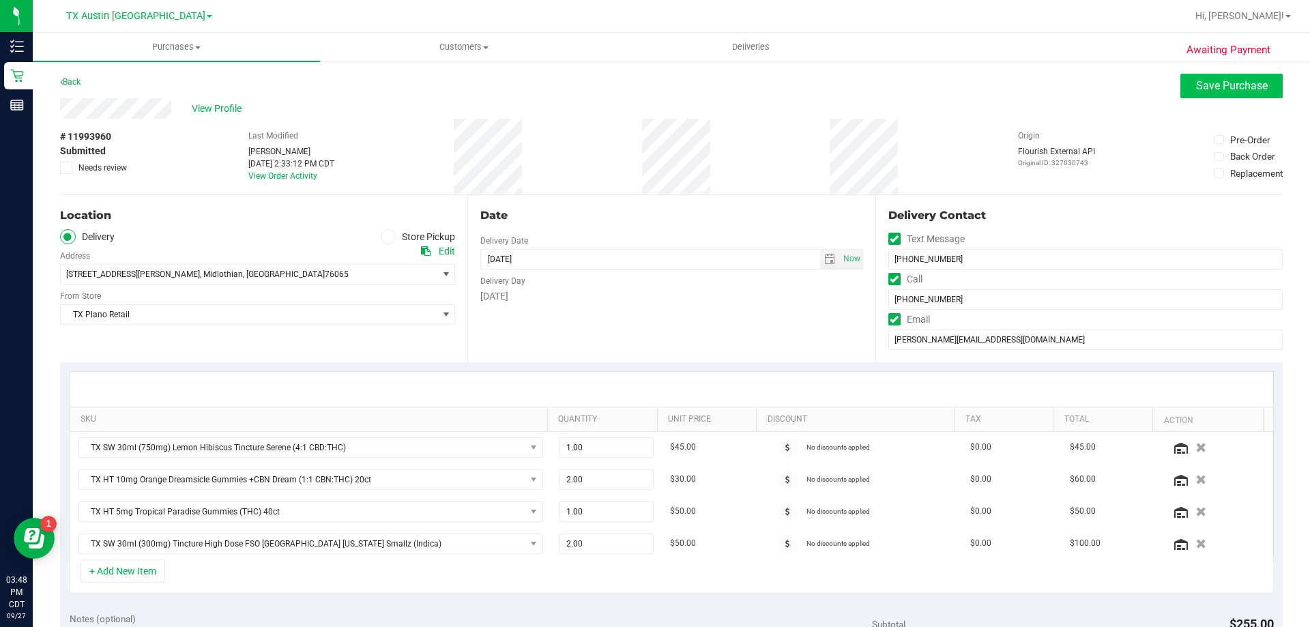 The height and width of the screenshot is (627, 1310). Describe the element at coordinates (219, 108) in the screenshot. I see `span: View Profile` at that location.